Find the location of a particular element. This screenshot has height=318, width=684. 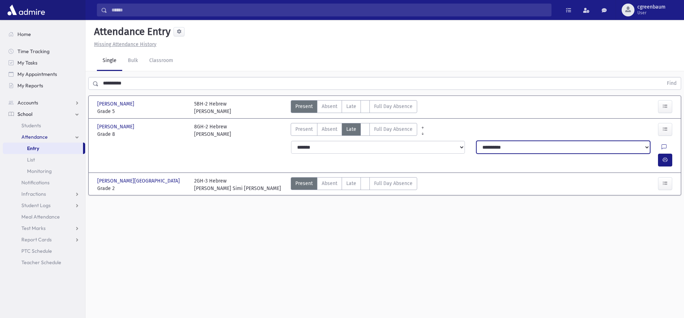

span: Entry is located at coordinates (33, 148).